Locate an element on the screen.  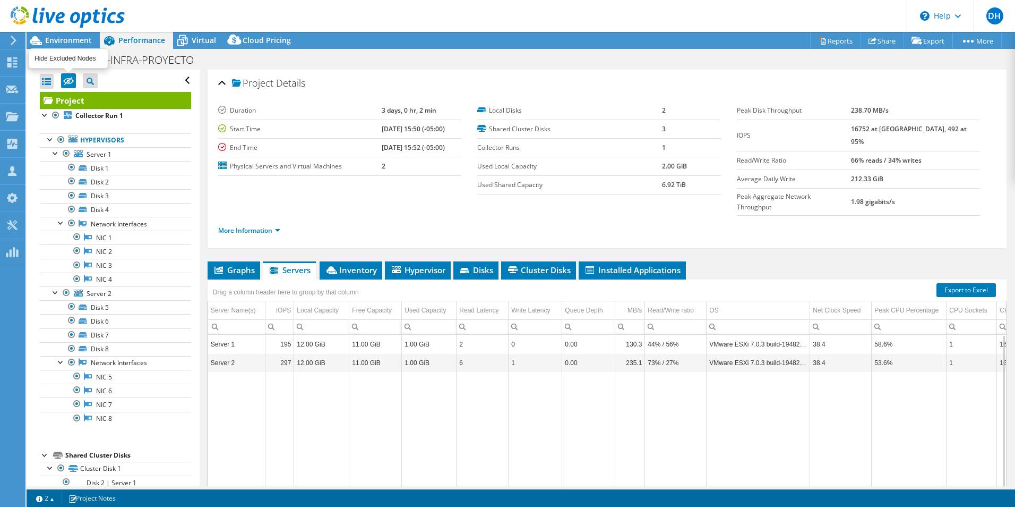
div: MB/s is located at coordinates (634, 310).